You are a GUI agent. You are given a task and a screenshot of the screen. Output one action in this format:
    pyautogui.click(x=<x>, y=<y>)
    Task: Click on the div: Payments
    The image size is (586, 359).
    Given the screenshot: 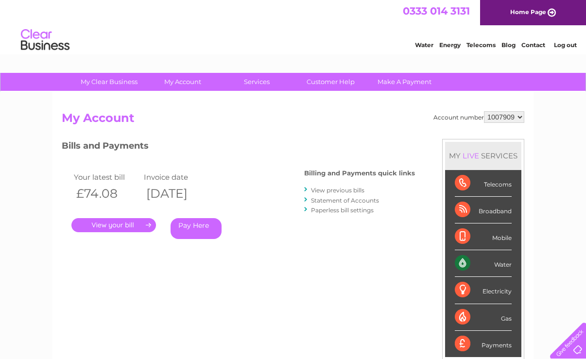 What is the action you would take?
    pyautogui.click(x=483, y=344)
    